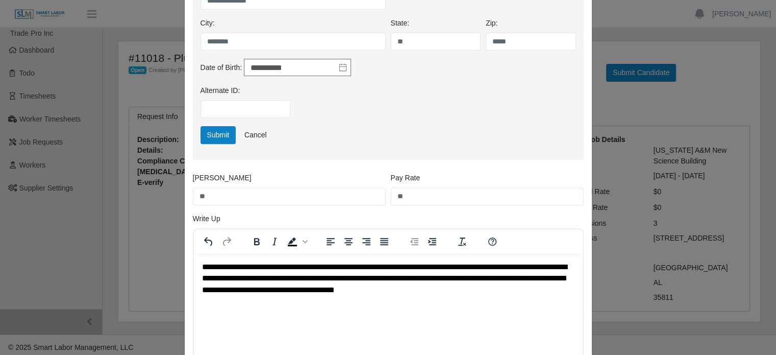 This screenshot has width=776, height=355. What do you see at coordinates (492, 241) in the screenshot?
I see `button: Help` at bounding box center [492, 241].